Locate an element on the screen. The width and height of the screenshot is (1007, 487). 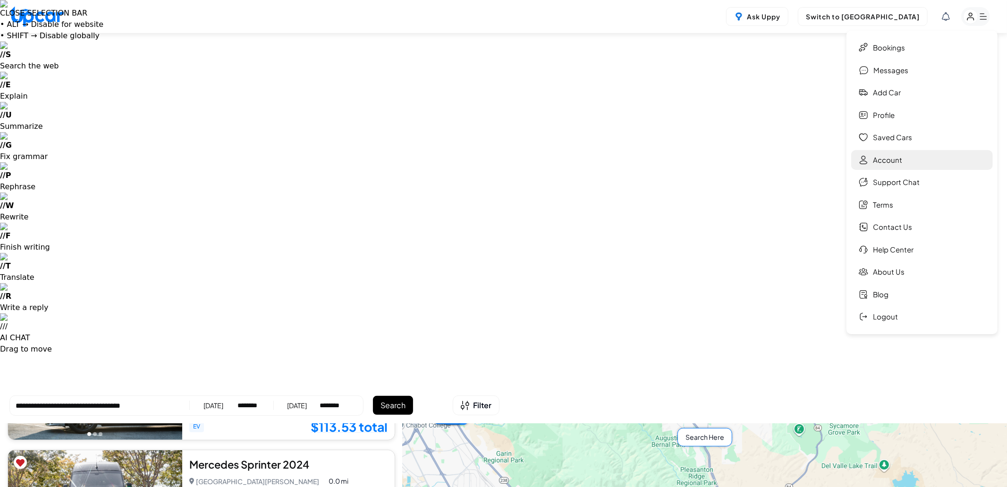
button: Go to photo 2 is located at coordinates (95, 434).